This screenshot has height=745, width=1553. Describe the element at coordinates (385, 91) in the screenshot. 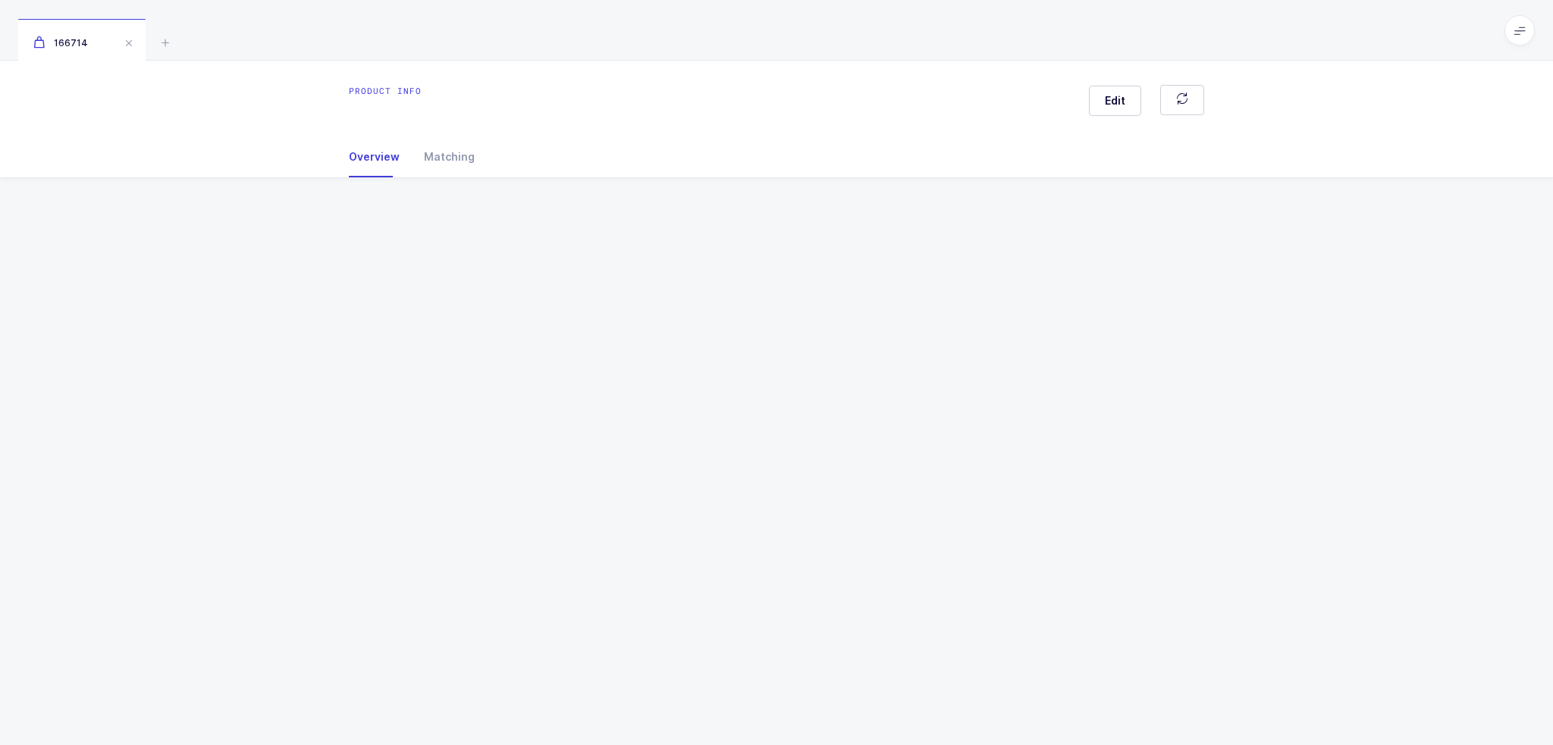

I see `div: Product info` at that location.